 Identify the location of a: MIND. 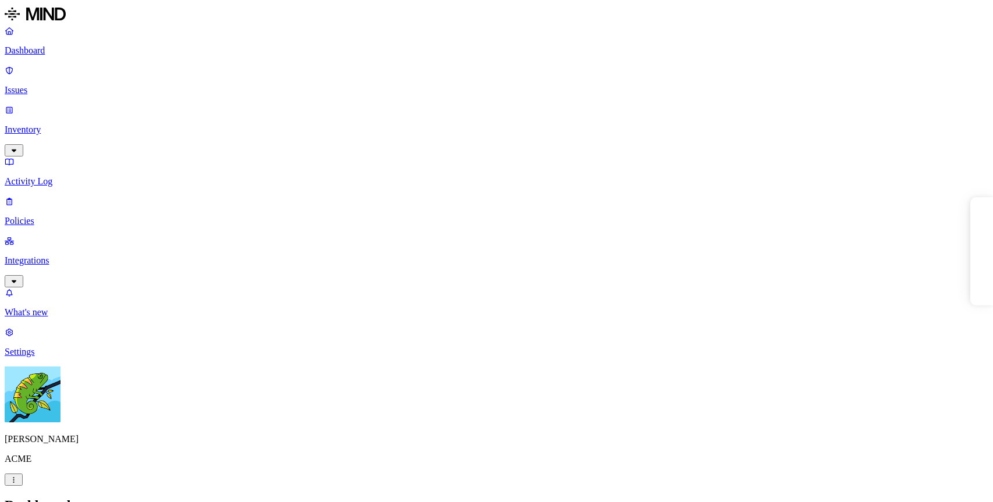
(496, 15).